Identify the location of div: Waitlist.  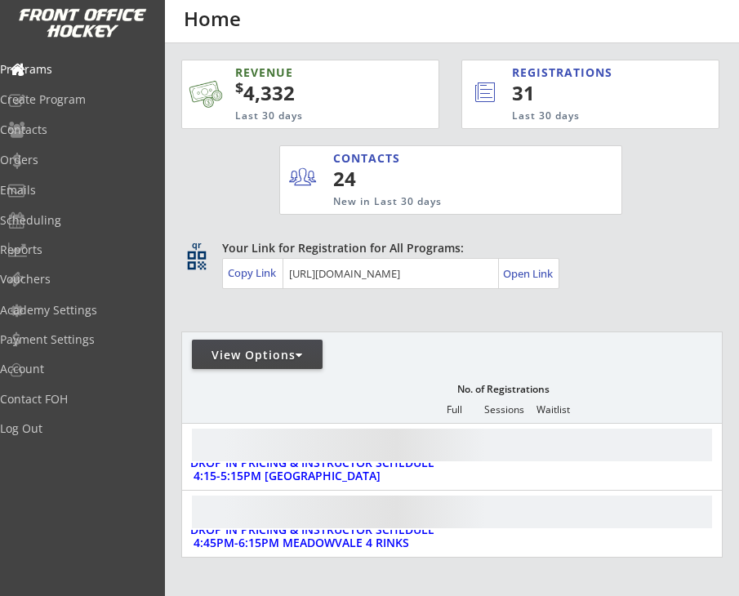
(553, 410).